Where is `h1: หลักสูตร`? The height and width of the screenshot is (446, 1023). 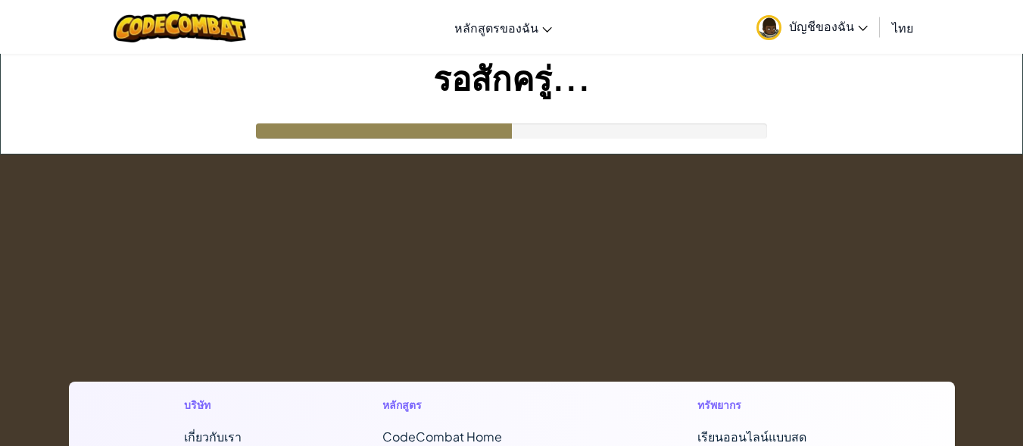 h1: หลักสูตร is located at coordinates (476, 405).